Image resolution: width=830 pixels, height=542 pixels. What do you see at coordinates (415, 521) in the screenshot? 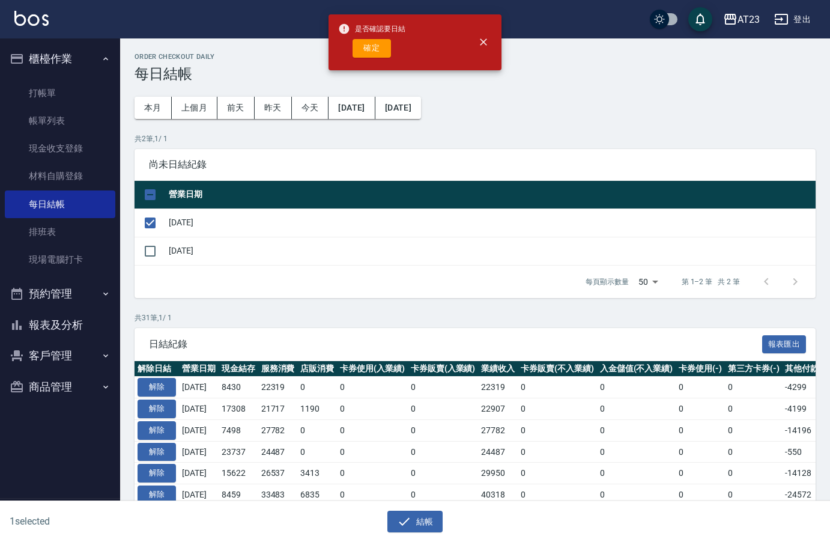
I see `button: 結帳` at bounding box center [415, 521].